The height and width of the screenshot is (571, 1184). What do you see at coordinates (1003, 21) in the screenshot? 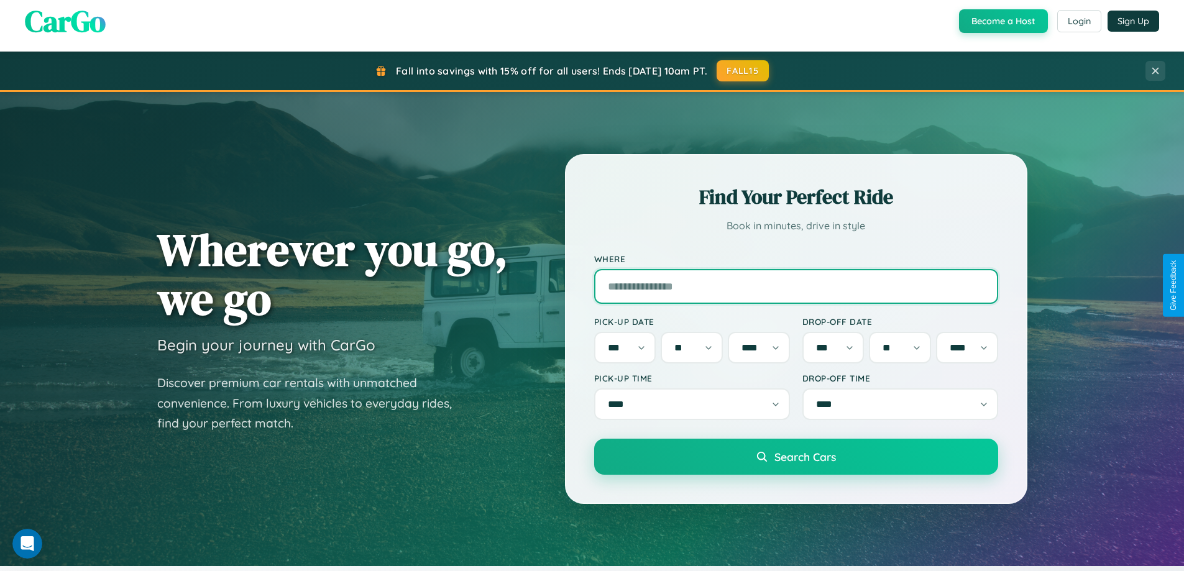
I see `button: Become a Host` at bounding box center [1003, 21].